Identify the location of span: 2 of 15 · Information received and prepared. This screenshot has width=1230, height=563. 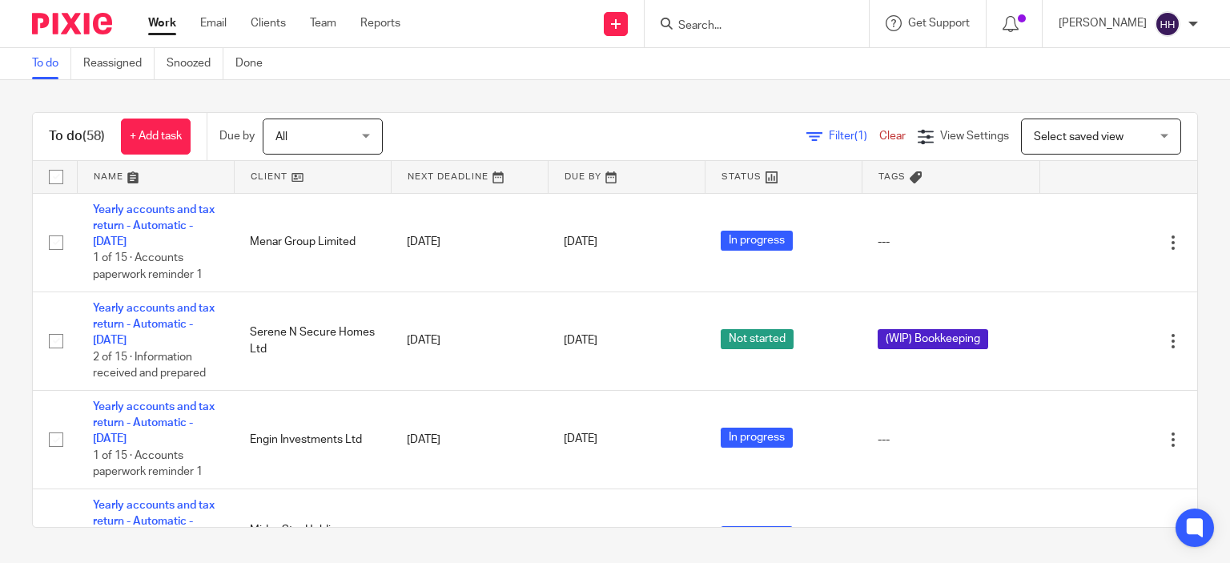
(149, 365).